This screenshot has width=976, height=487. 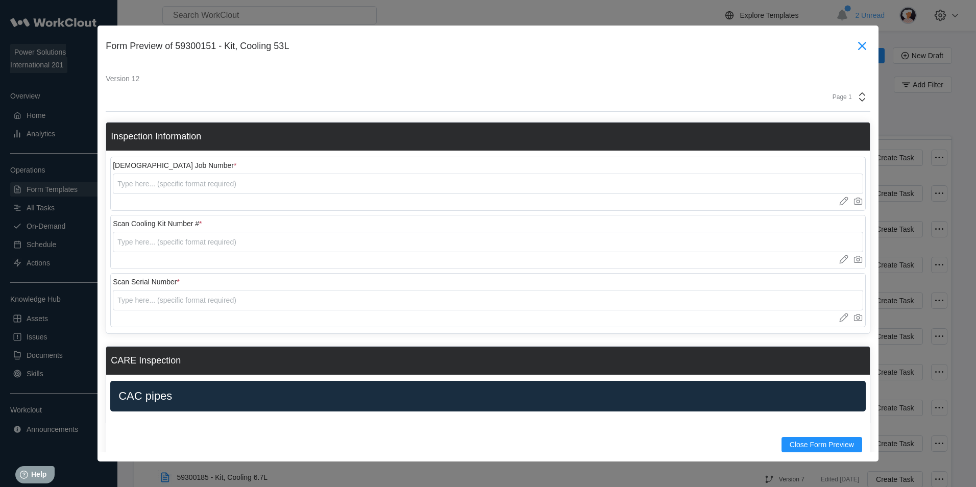 I want to click on h2: CAC pipes, so click(x=488, y=396).